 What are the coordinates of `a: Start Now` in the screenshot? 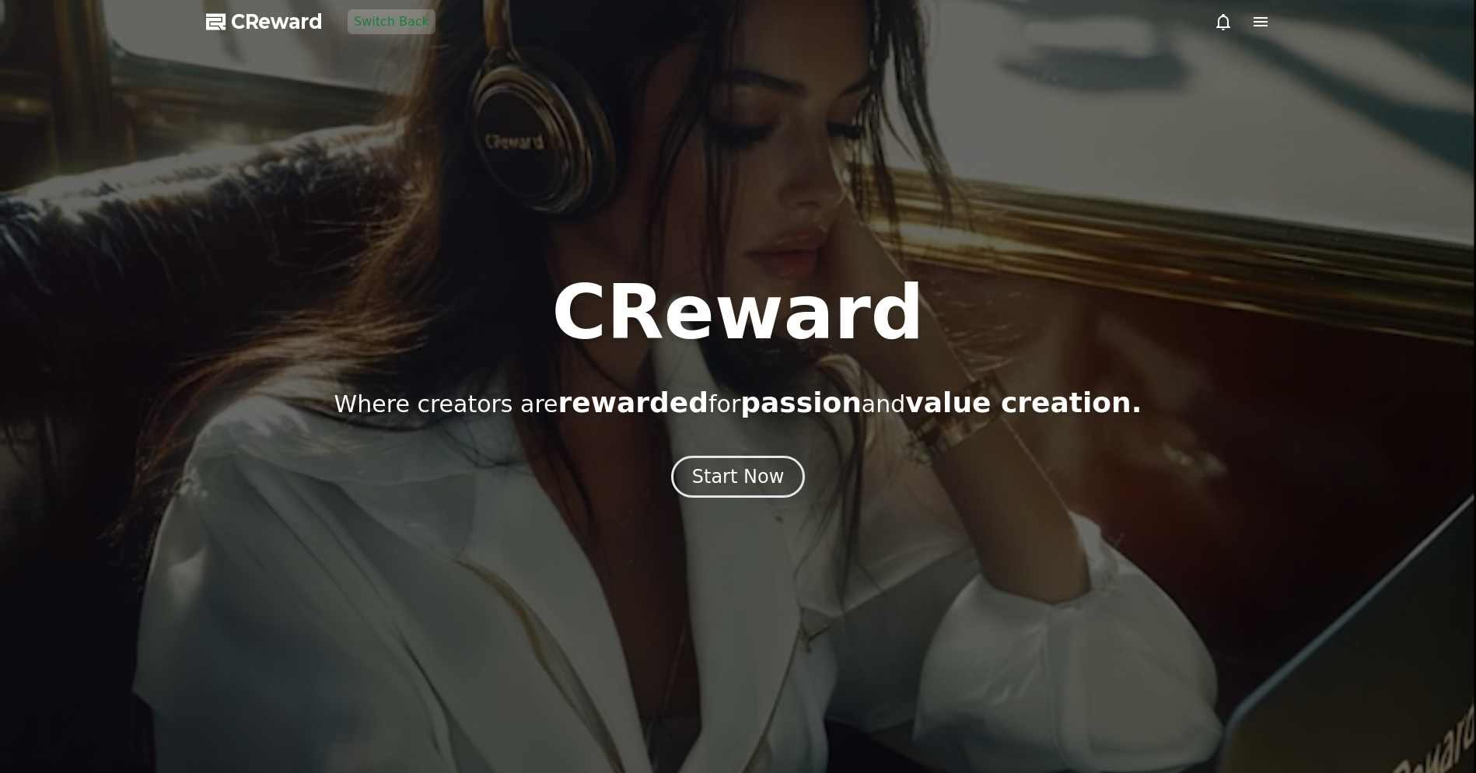 It's located at (738, 478).